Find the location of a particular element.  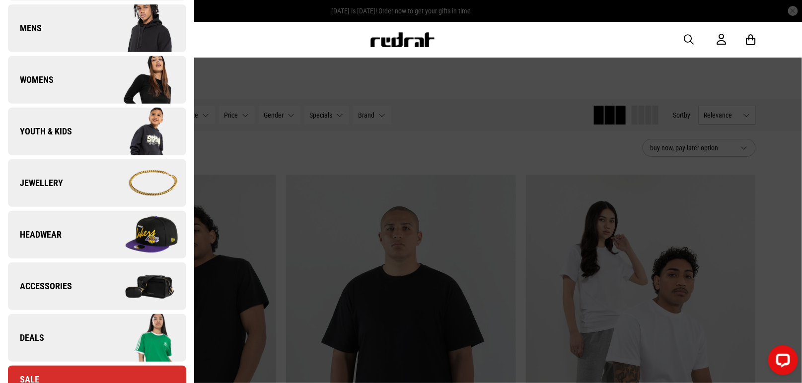

a: Accessories Company is located at coordinates (97, 286).